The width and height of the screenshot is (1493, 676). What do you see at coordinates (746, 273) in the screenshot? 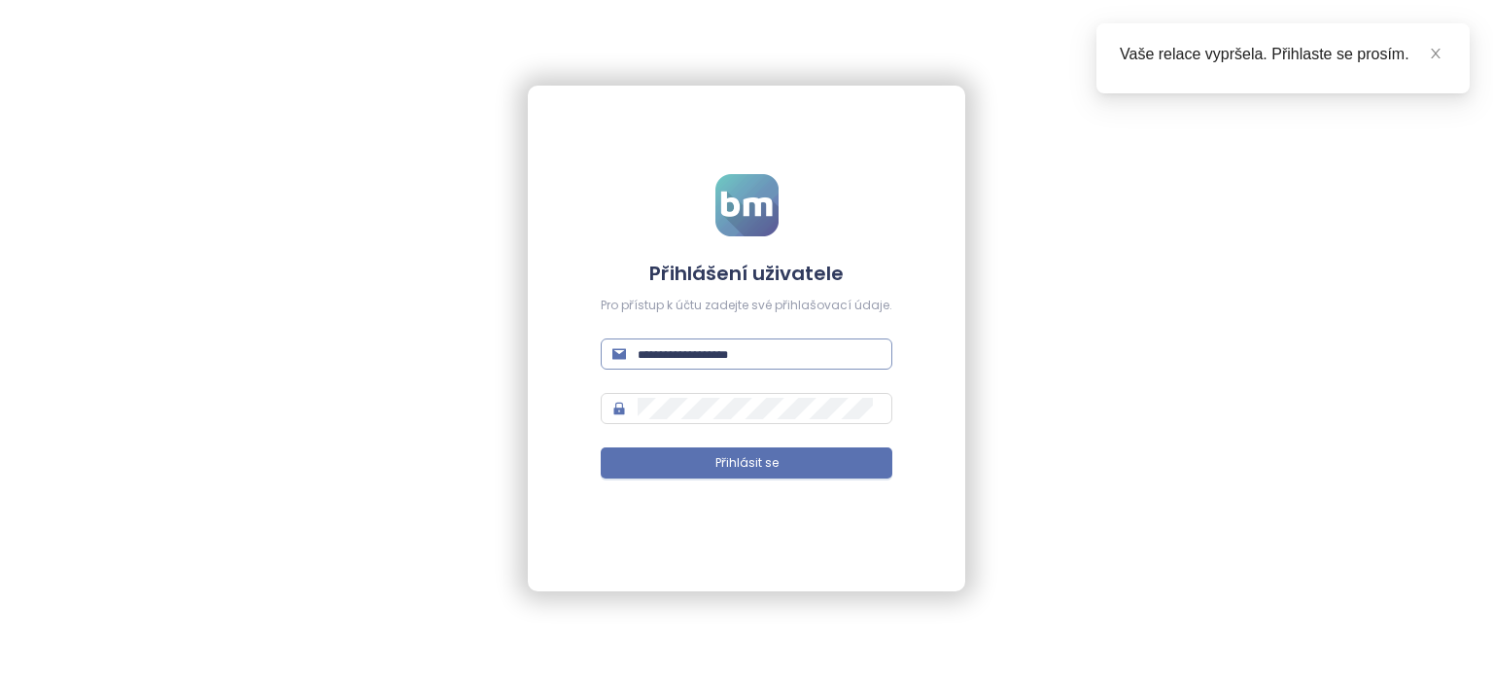
I see `h4: Přihlášení uživatele` at bounding box center [746, 273].